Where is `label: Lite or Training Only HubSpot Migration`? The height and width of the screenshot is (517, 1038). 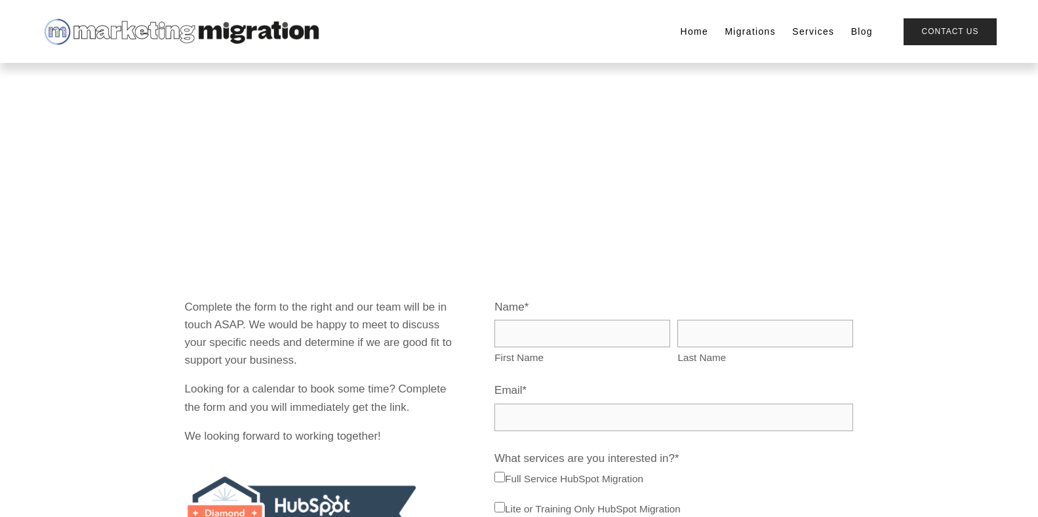 label: Lite or Training Only HubSpot Migration is located at coordinates (587, 509).